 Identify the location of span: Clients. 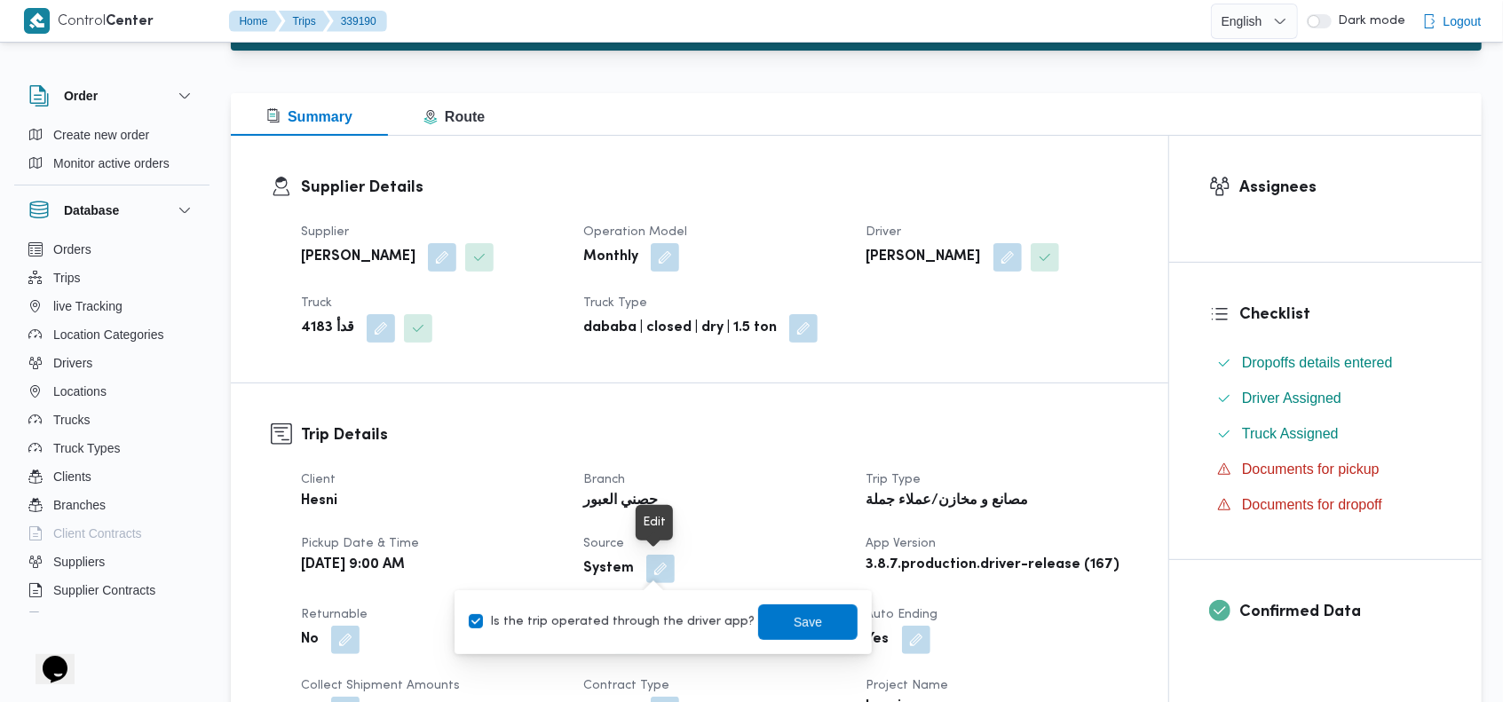
(72, 477).